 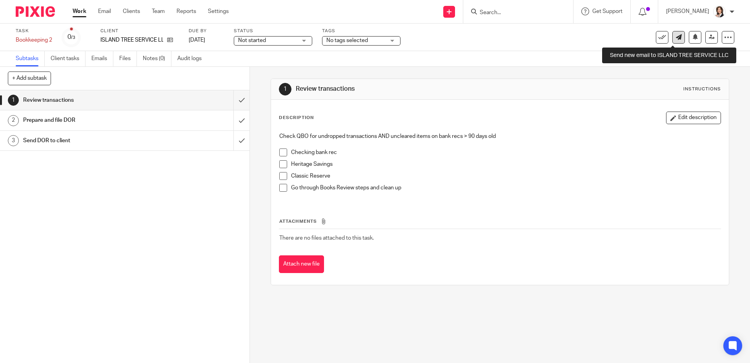 What do you see at coordinates (608, 11) in the screenshot?
I see `span: Get Support` at bounding box center [608, 11].